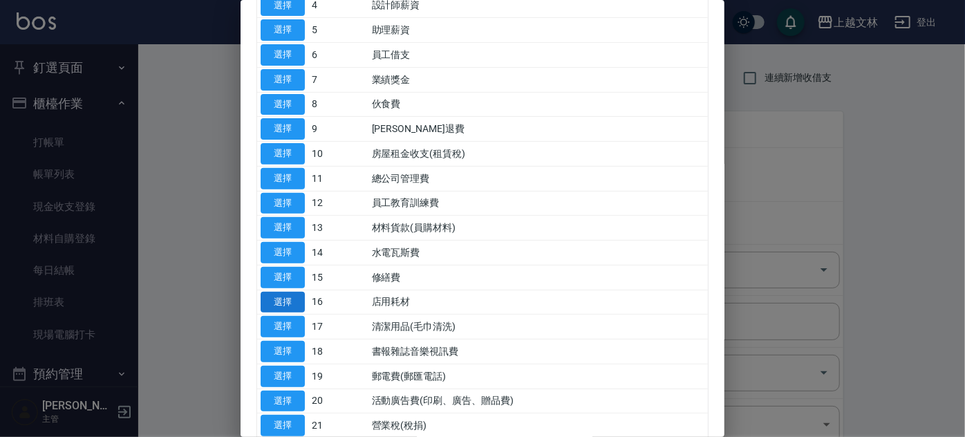  What do you see at coordinates (538, 302) in the screenshot?
I see `td: 店用耗材` at bounding box center [538, 302].